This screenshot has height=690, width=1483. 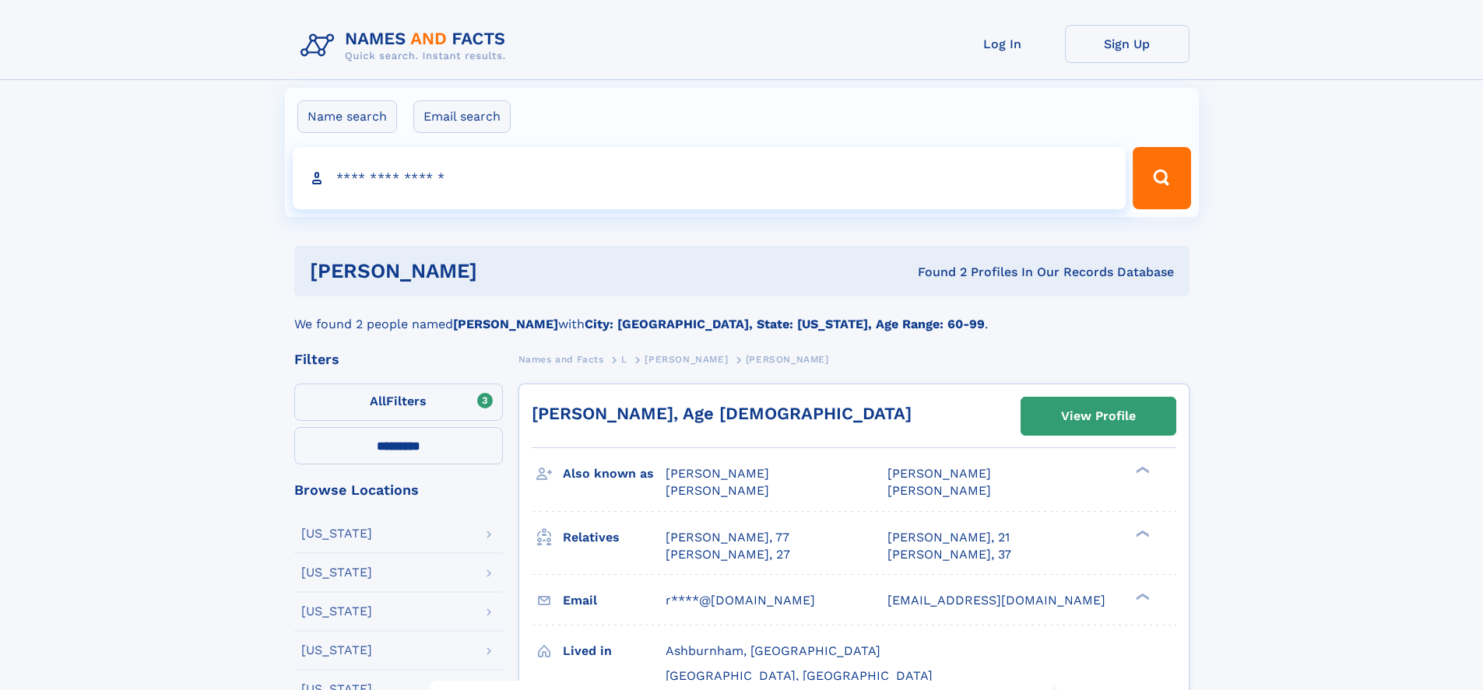 What do you see at coordinates (742, 315) in the screenshot?
I see `div: We found 2 people named with .` at bounding box center [742, 315].